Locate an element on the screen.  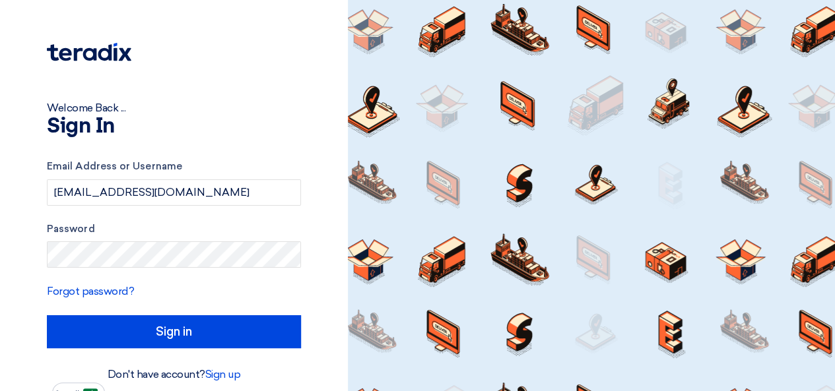
div: Don't have account? is located at coordinates (174, 375).